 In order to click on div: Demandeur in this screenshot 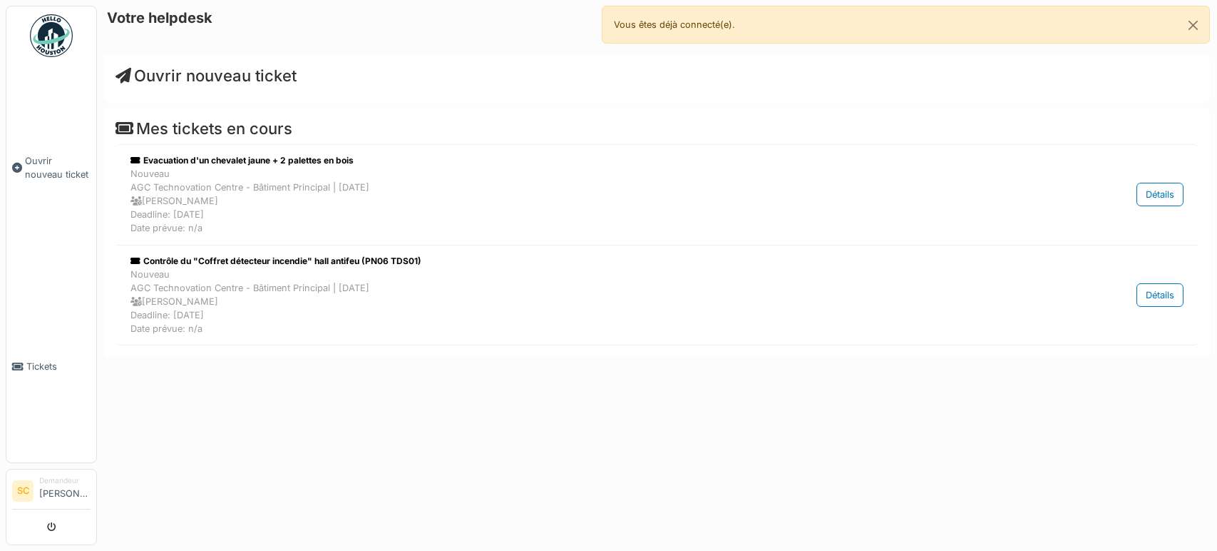, I will do `click(65, 480)`.